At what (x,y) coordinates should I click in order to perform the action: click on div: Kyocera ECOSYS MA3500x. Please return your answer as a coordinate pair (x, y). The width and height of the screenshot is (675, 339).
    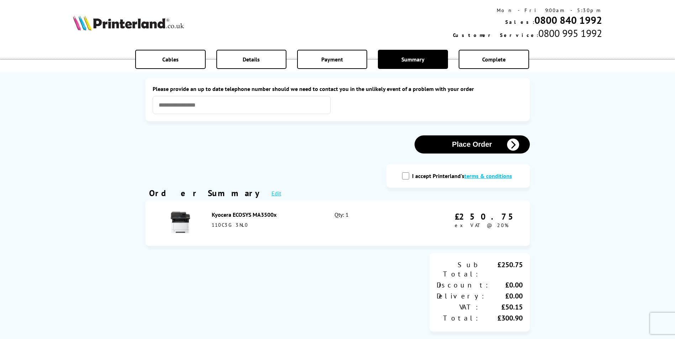
    Looking at the image, I should click on (265, 215).